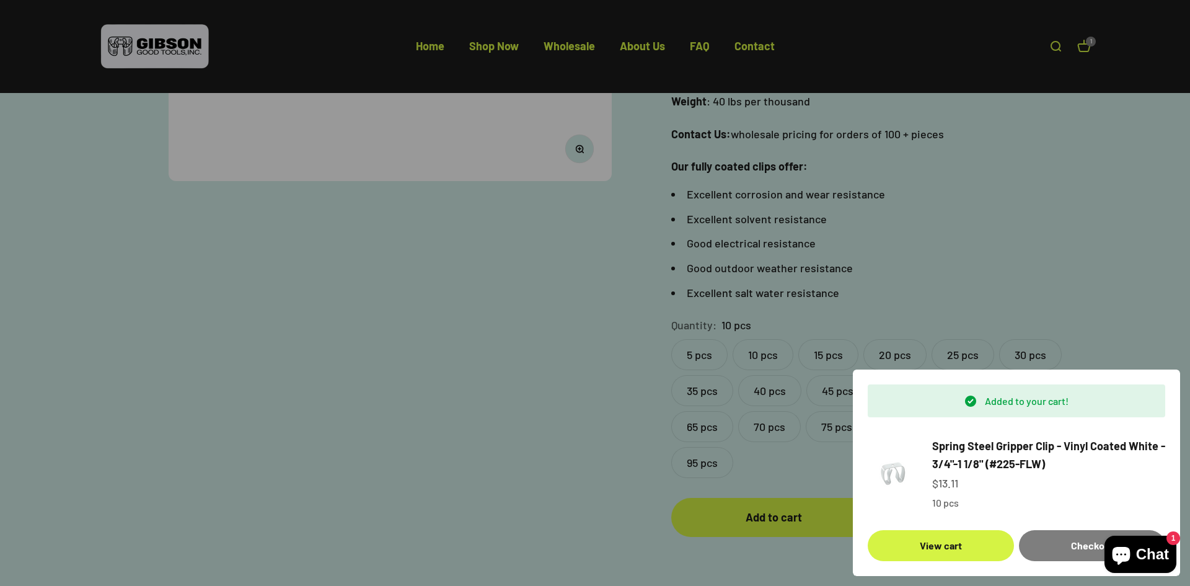 This screenshot has height=586, width=1190. Describe the element at coordinates (945, 483) in the screenshot. I see `sale-price: $13.11` at that location.